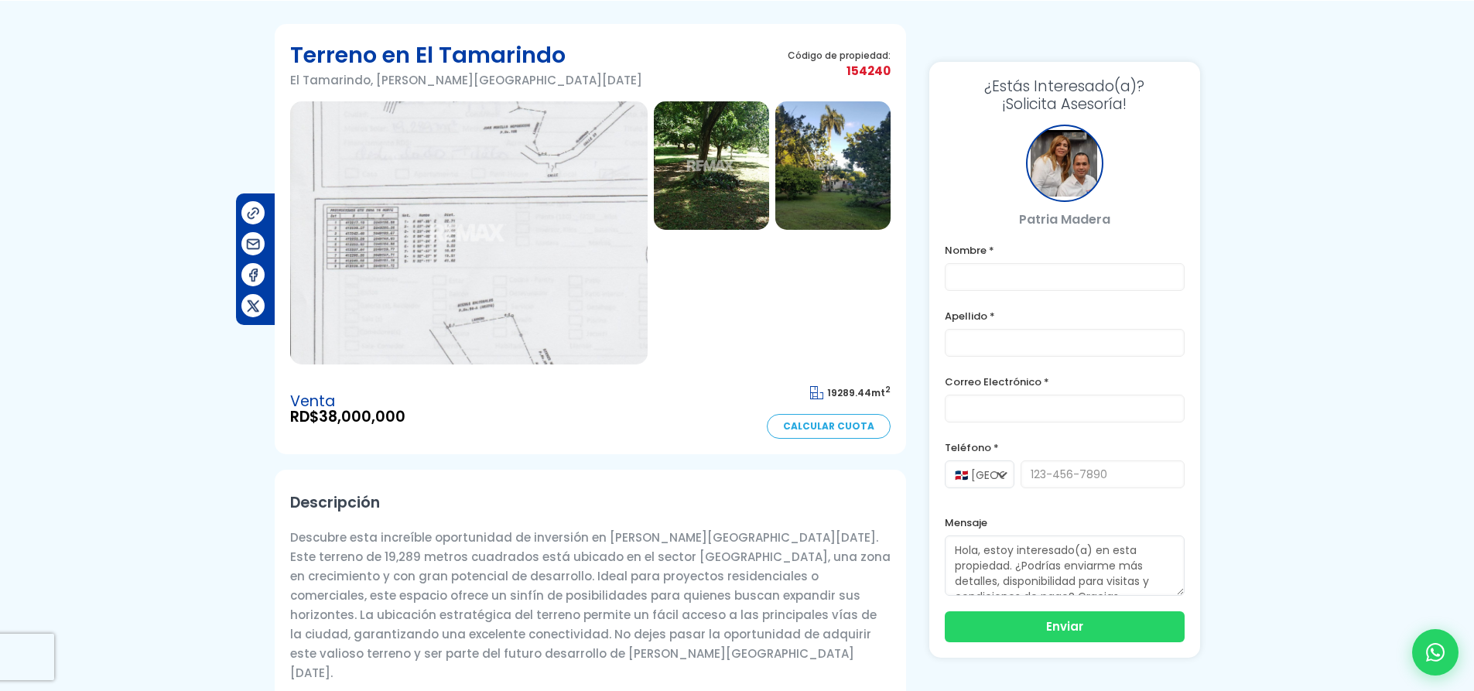  I want to click on h1: Terreno en El Tamarindo, so click(466, 55).